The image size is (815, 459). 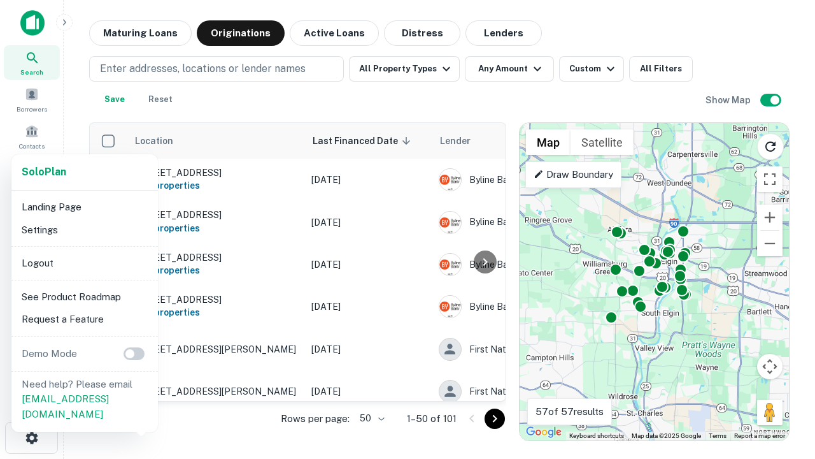 What do you see at coordinates (44, 171) in the screenshot?
I see `strong: Solo Plan` at bounding box center [44, 171].